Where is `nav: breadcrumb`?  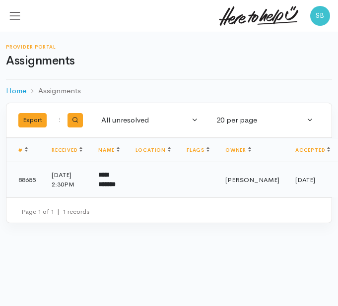 nav: breadcrumb is located at coordinates (169, 91).